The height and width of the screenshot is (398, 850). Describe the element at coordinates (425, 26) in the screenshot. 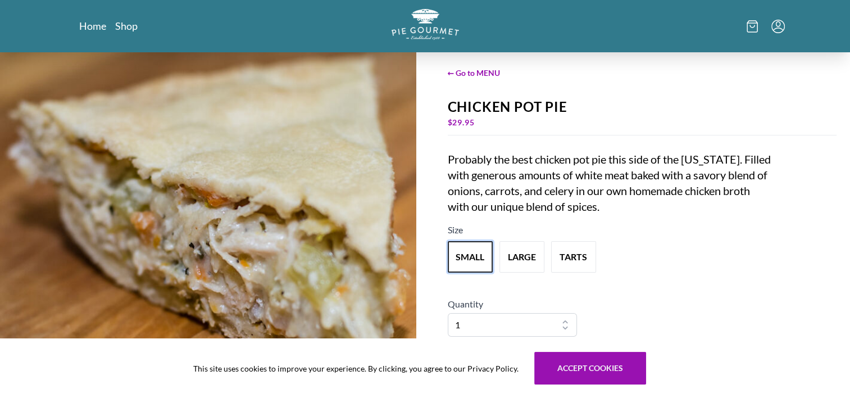

I see `a: Logo` at that location.